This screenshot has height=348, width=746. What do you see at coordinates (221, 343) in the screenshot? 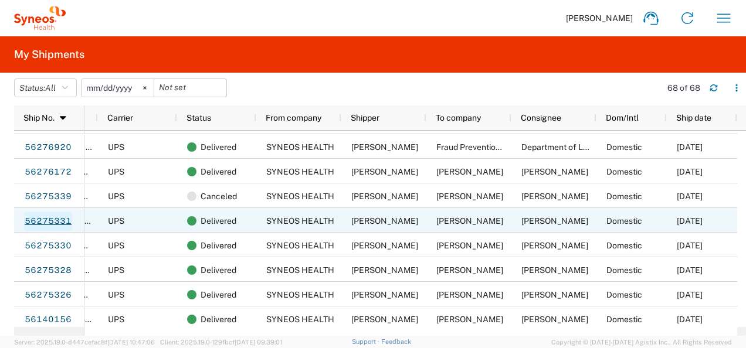
I see `span: Client: 2025.19.0-129fbcf` at bounding box center [221, 343].